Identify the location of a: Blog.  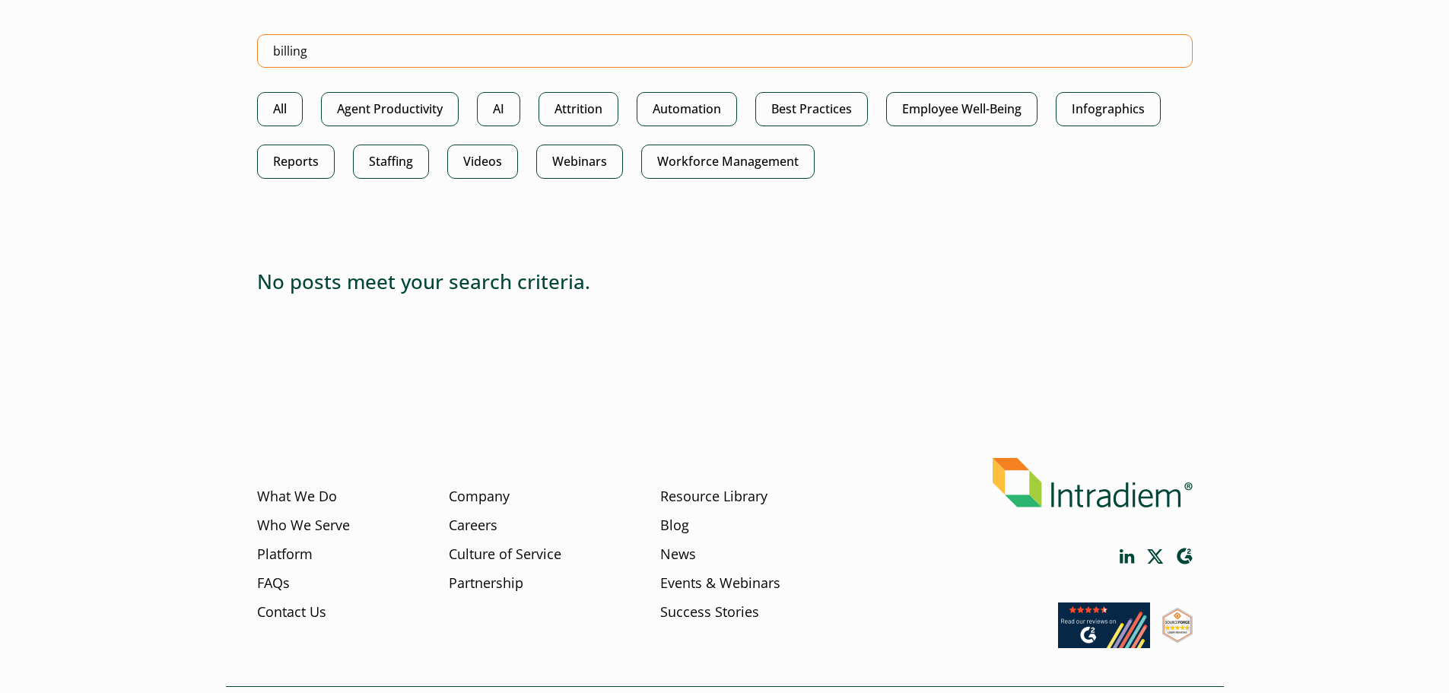
(675, 526).